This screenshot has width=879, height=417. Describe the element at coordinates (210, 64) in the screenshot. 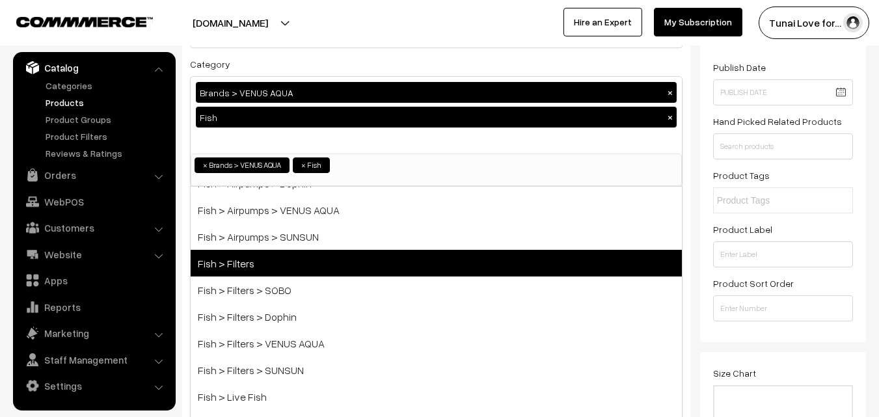

I see `label: Category` at that location.